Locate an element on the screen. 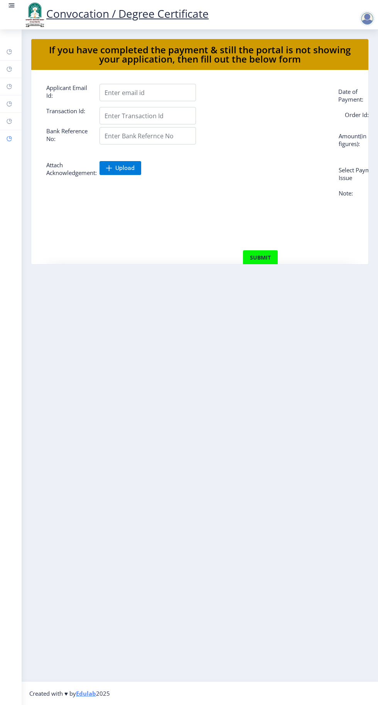 This screenshot has width=378, height=705. input: Enter email id is located at coordinates (148, 92).